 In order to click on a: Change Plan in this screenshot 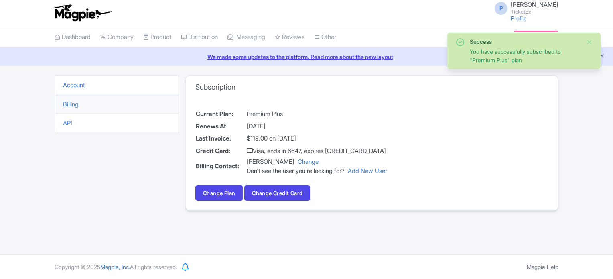, I will do `click(219, 193)`.